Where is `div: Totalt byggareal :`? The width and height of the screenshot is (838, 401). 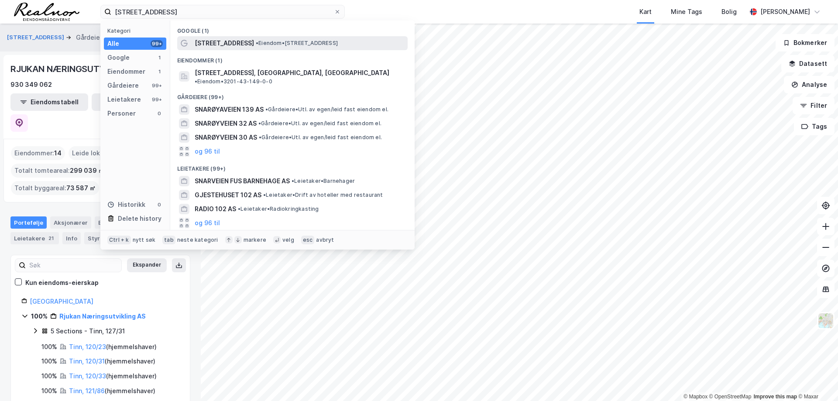
div: Totalt byggareal : is located at coordinates (55, 188).